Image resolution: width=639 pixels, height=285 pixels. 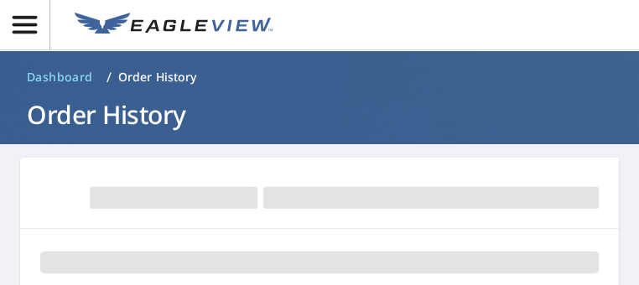 What do you see at coordinates (174, 25) in the screenshot?
I see `a: EV Logo` at bounding box center [174, 25].